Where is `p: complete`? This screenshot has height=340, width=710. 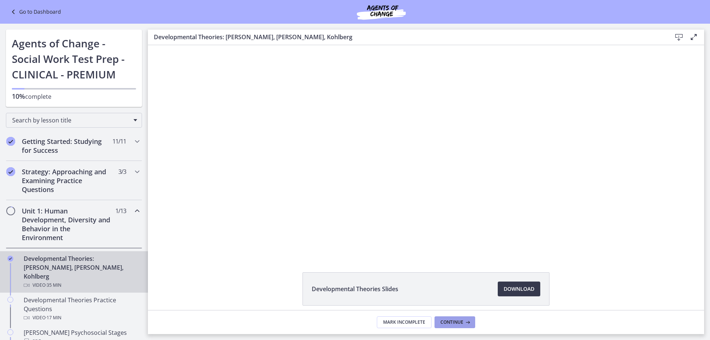 p: complete is located at coordinates (74, 96).